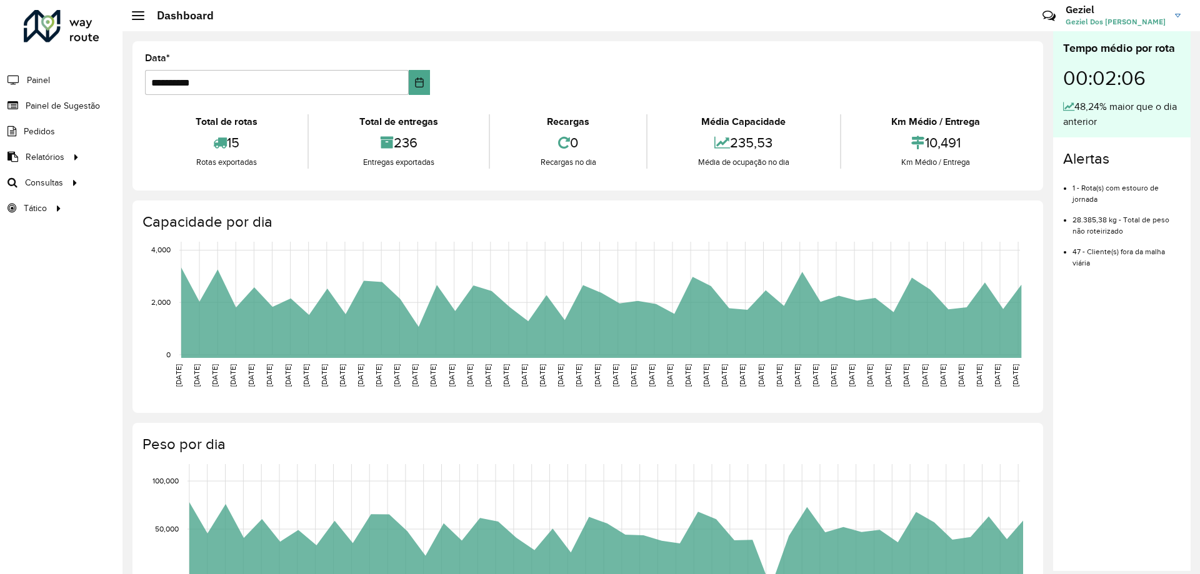  I want to click on span: Tático, so click(35, 208).